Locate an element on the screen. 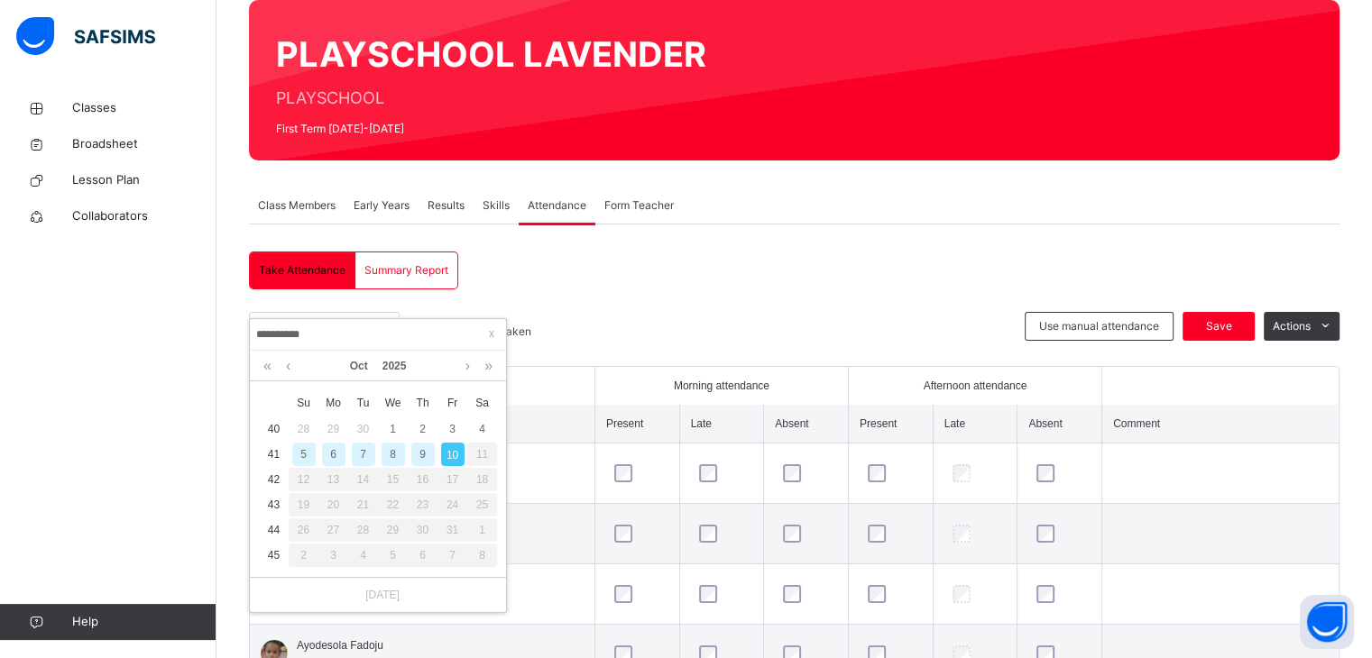 The width and height of the screenshot is (1372, 658). div: 20 is located at coordinates (333, 505).